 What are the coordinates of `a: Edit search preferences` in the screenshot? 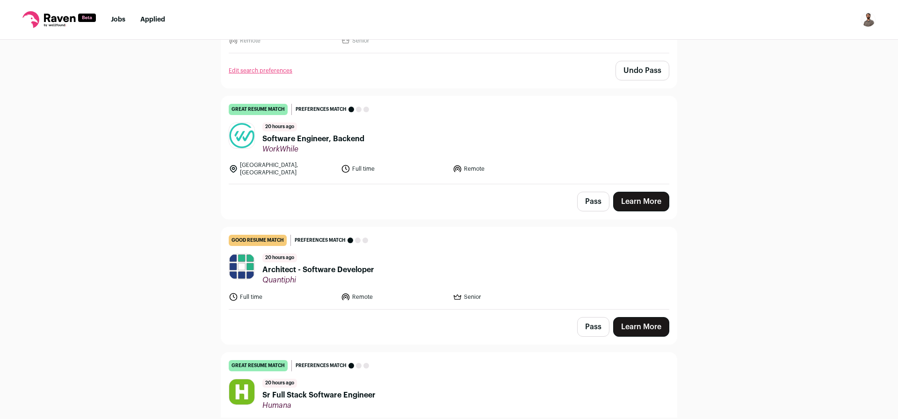 It's located at (260, 71).